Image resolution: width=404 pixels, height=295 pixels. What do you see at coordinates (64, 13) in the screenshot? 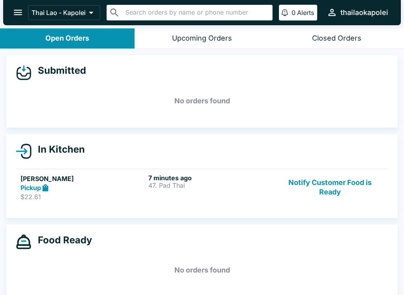
I see `button: Thai Lao - Kapolei` at bounding box center [64, 13].